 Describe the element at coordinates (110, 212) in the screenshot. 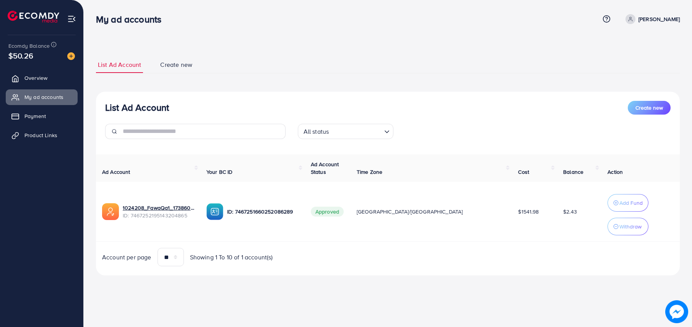

I see `img: ic-ads-acc.e4c84228.svg` at that location.